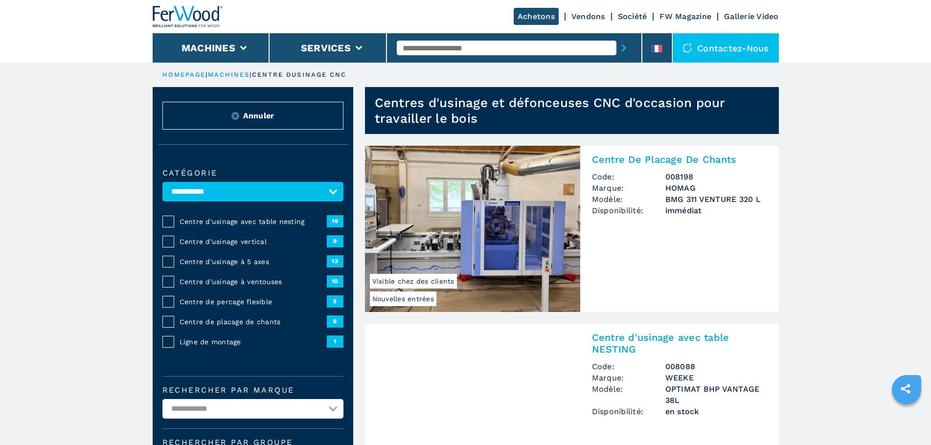 The image size is (931, 445). I want to click on span: Centre d'usinage à ventouses, so click(253, 282).